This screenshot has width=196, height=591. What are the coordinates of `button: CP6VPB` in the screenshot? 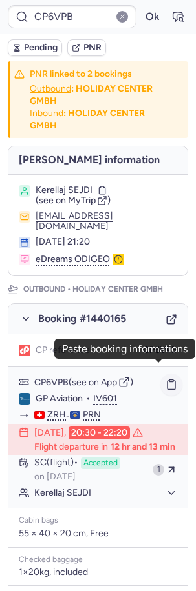 It's located at (51, 383).